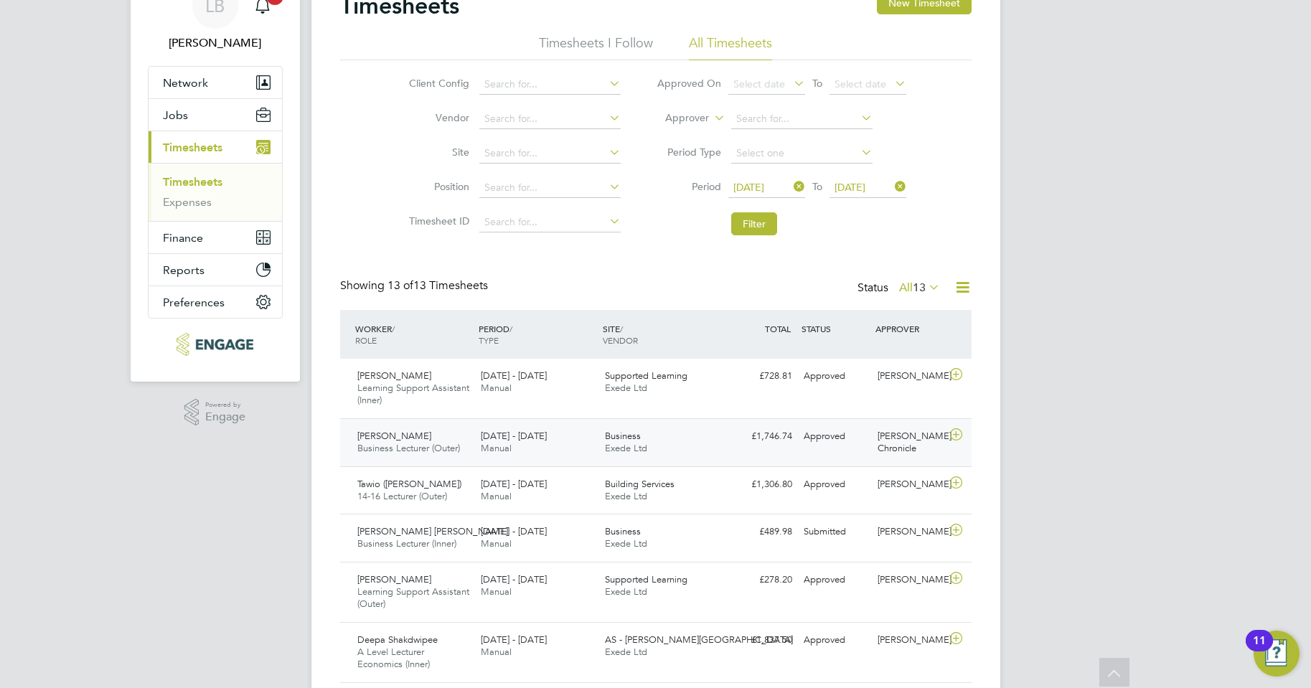 This screenshot has height=688, width=1311. What do you see at coordinates (413, 598) in the screenshot?
I see `span: Learning Support Assistant (Outer)` at bounding box center [413, 598].